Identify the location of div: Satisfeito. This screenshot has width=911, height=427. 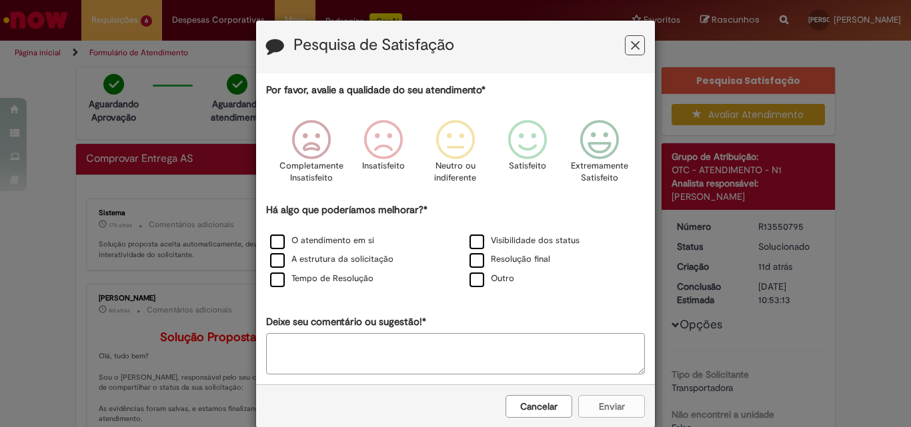
(527, 155).